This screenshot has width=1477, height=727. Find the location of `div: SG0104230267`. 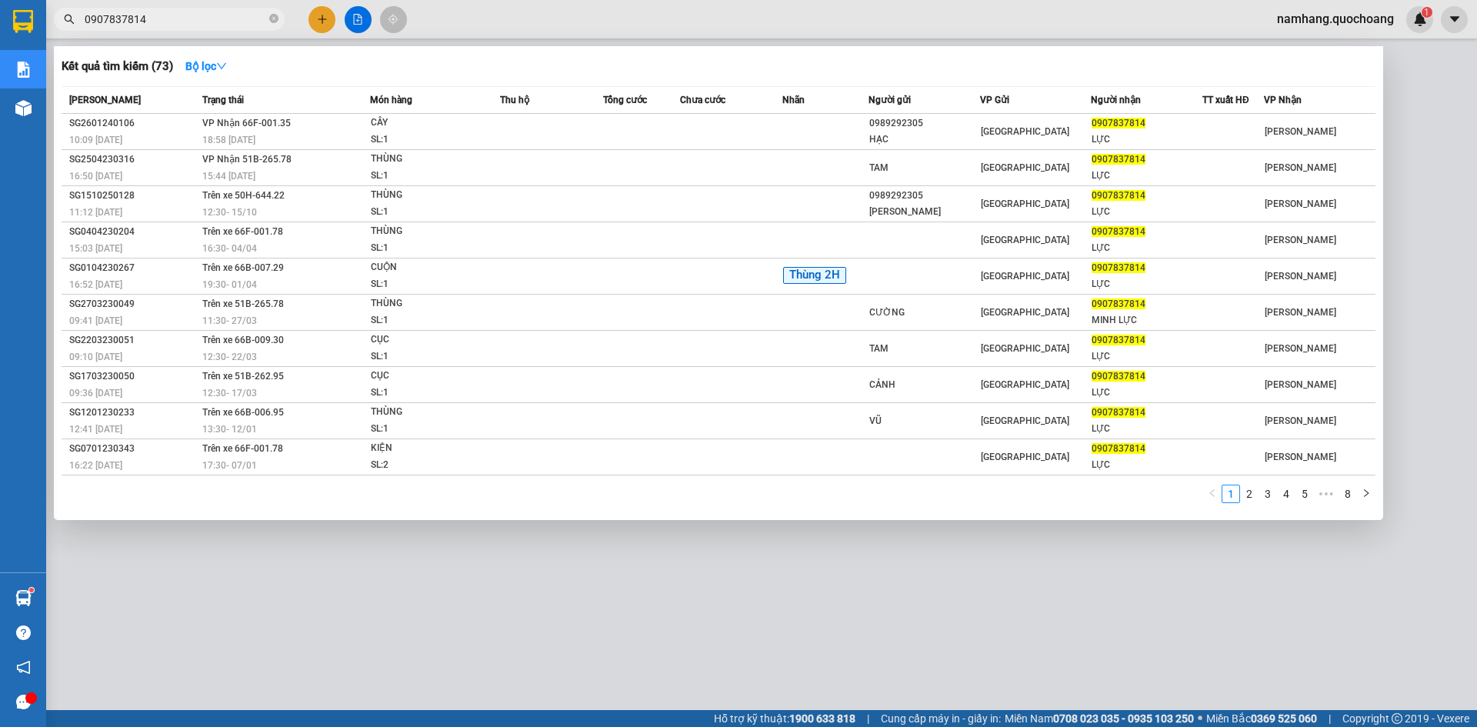

div: SG0104230267 is located at coordinates (133, 268).